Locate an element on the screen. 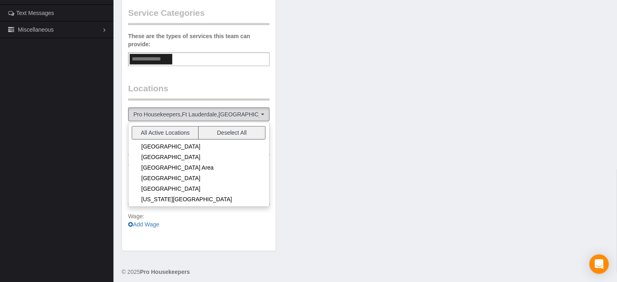 The height and width of the screenshot is (282, 617). div: © 2025 is located at coordinates (365, 271).